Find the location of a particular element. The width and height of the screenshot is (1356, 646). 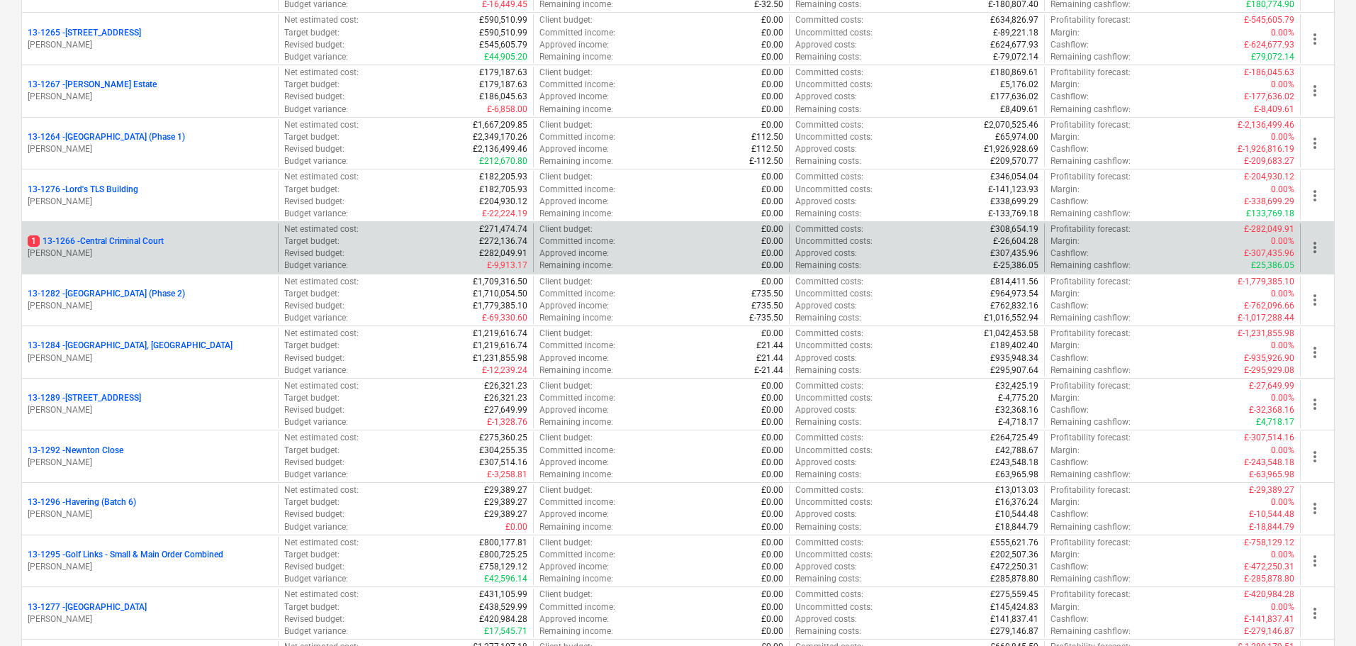

p: £-186,045.63 is located at coordinates (1269, 72).